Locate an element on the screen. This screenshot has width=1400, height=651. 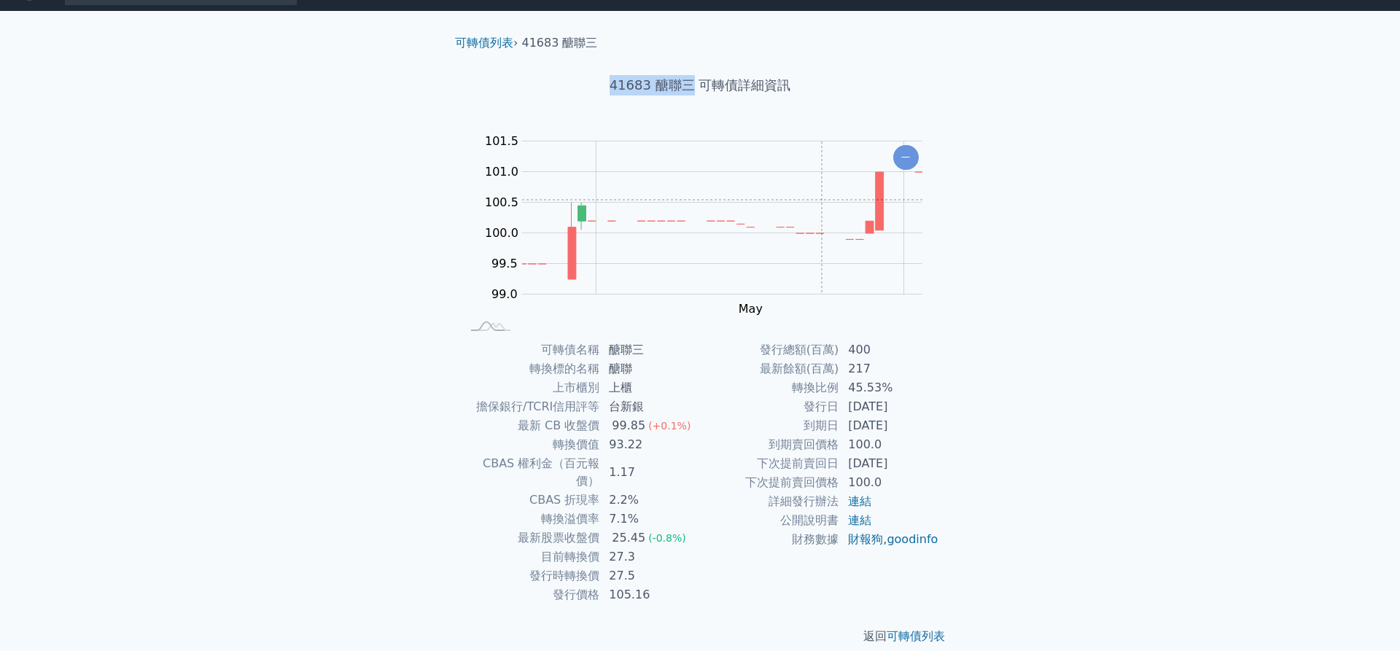
td: 27.3 is located at coordinates (650, 557).